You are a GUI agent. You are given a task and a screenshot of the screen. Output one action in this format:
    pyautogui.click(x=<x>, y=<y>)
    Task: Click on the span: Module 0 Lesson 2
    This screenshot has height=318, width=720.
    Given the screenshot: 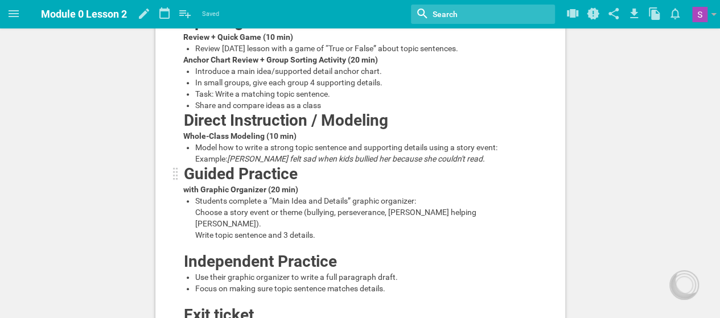 What is the action you would take?
    pyautogui.click(x=84, y=14)
    